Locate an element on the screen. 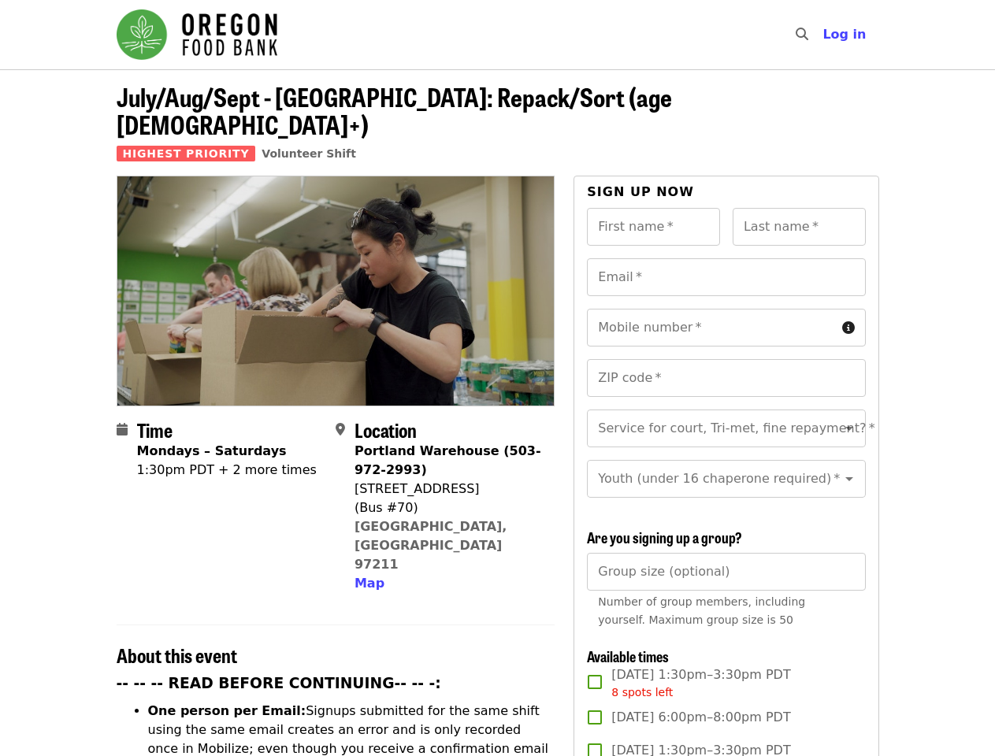 The width and height of the screenshot is (995, 756). span: Sign up now is located at coordinates (640, 191).